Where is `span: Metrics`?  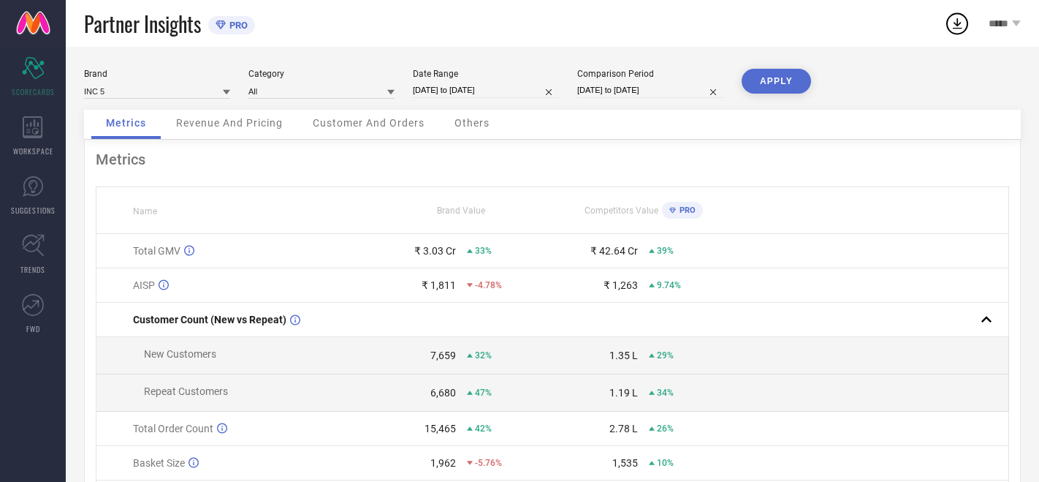 span: Metrics is located at coordinates (126, 123).